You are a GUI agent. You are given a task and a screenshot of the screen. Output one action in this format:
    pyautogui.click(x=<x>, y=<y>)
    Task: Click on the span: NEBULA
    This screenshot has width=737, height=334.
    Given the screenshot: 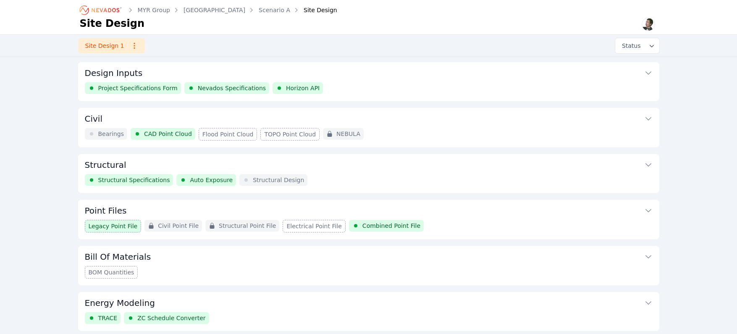 What is the action you would take?
    pyautogui.click(x=348, y=134)
    